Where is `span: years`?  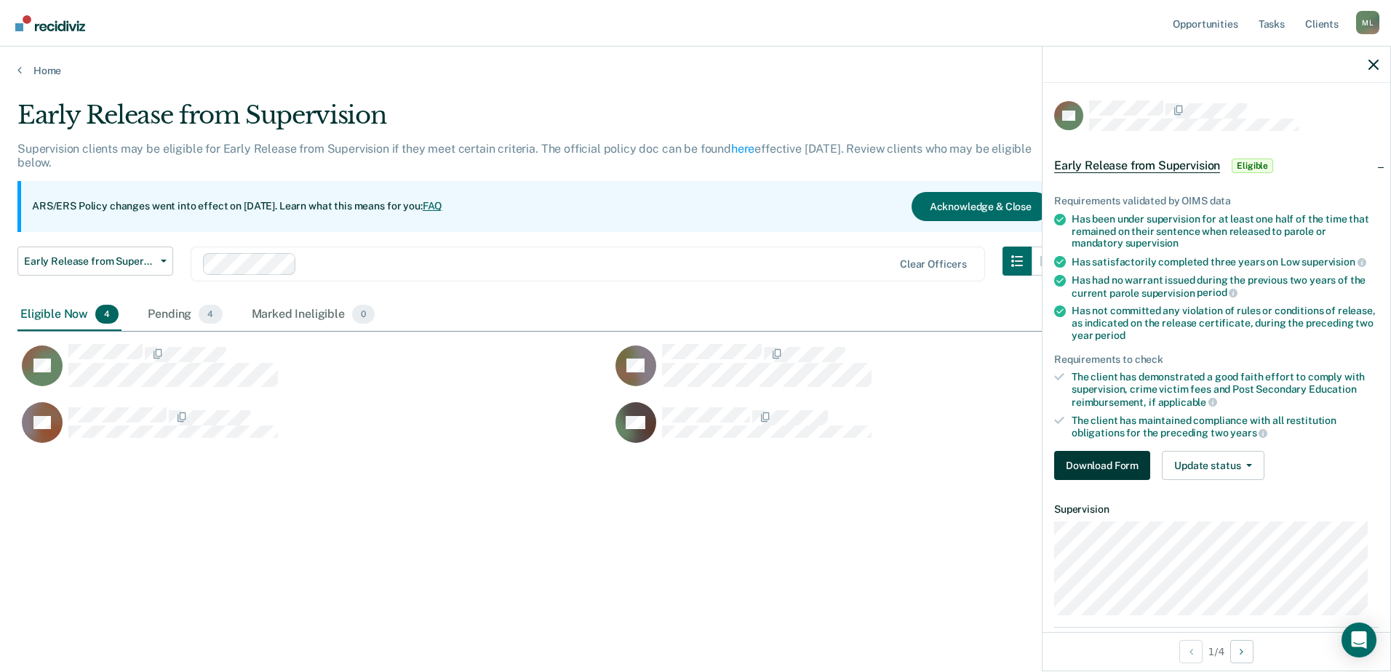
span: years is located at coordinates (1248, 433).